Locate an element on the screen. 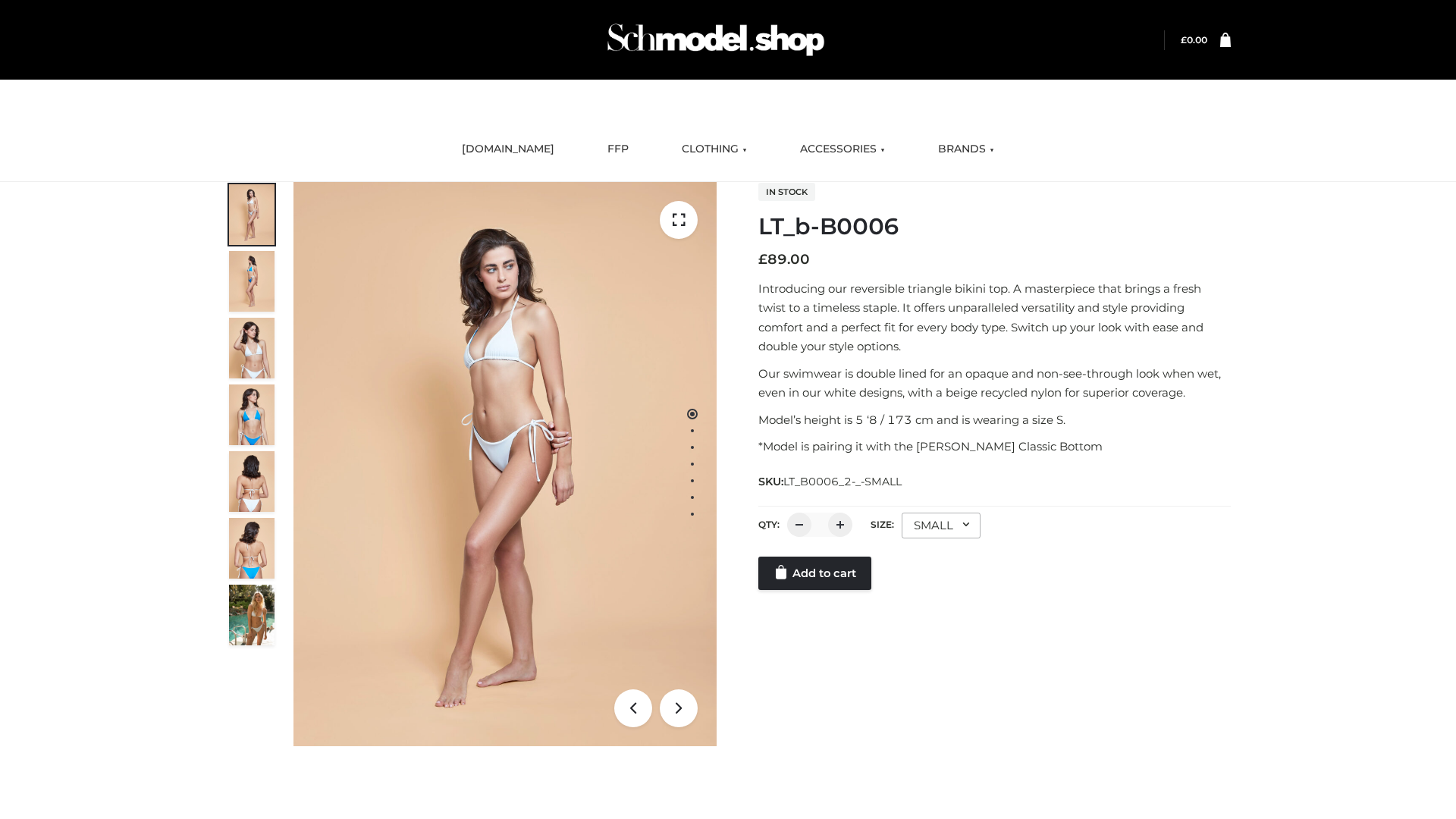 This screenshot has height=819, width=1456. img: ArielClassicBikiniTop_CloudNine_AzureSky_OW114ECO_1-scaled.jpg is located at coordinates (252, 215).